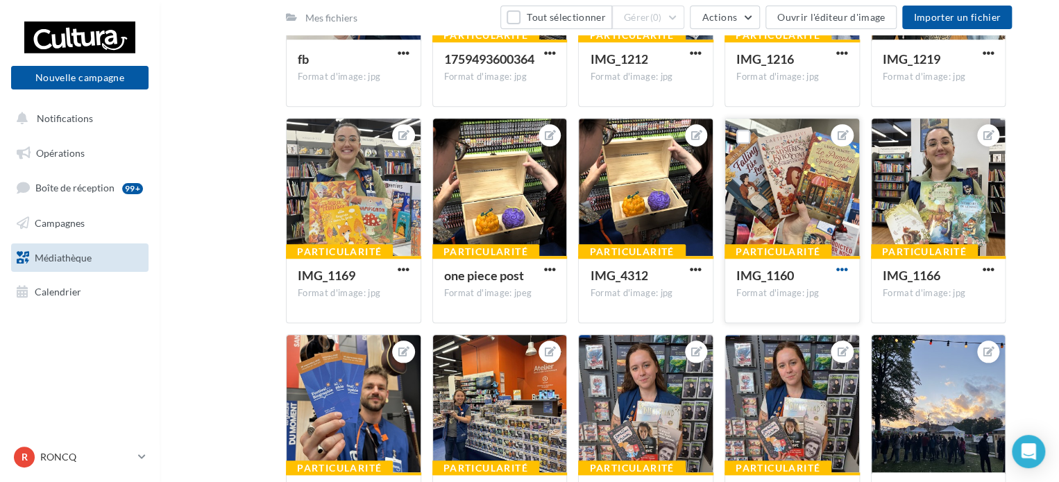 The height and width of the screenshot is (482, 1059). Describe the element at coordinates (556, 17) in the screenshot. I see `button: Tout sélectionner` at that location.